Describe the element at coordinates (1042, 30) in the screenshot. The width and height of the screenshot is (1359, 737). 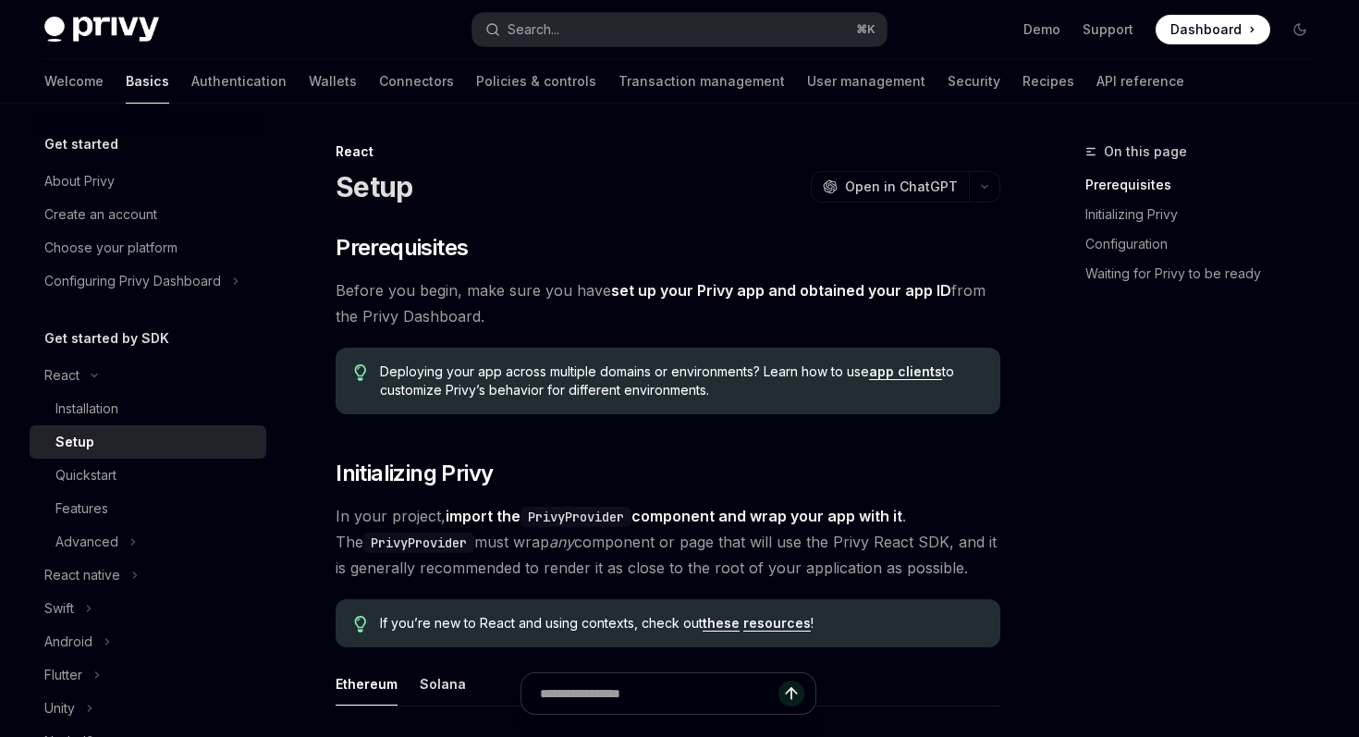
I see `a: Demo` at that location.